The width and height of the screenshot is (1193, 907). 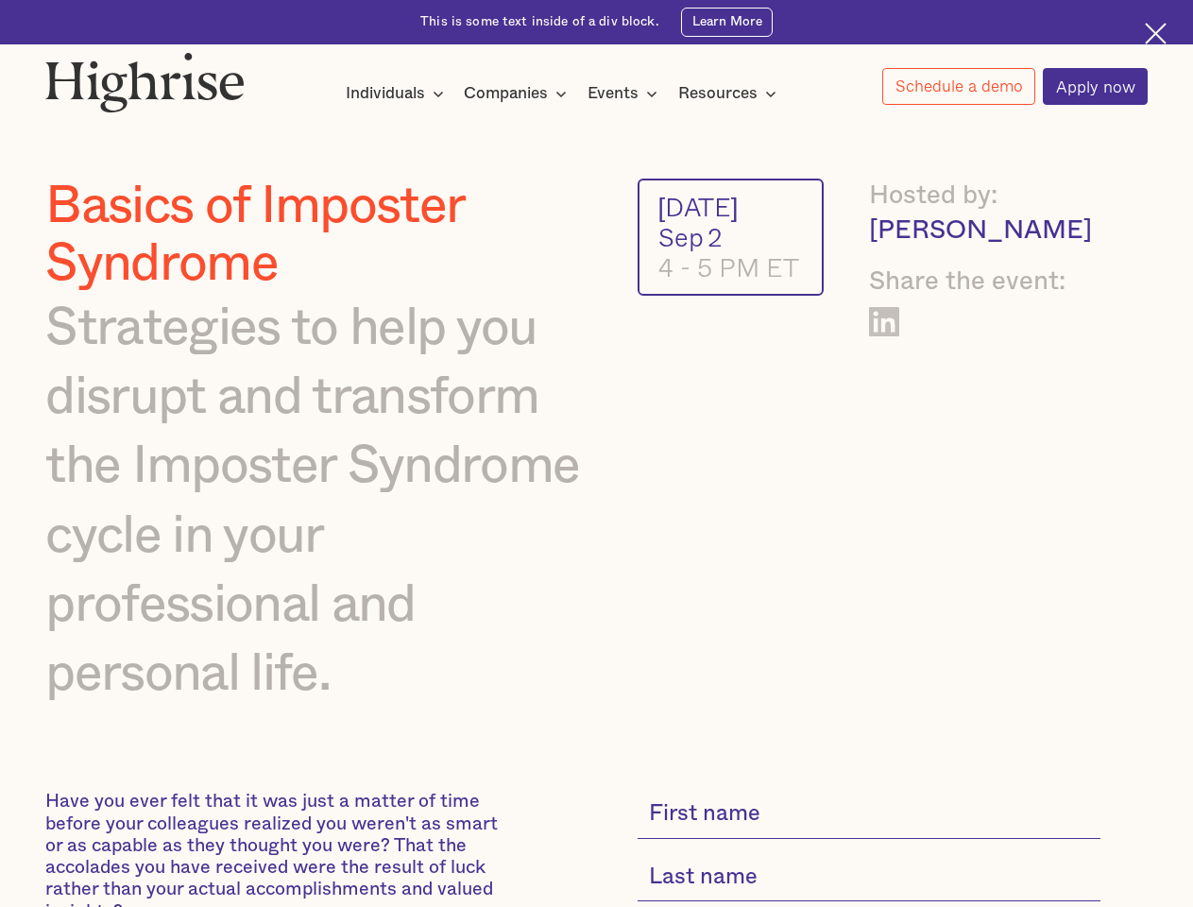 What do you see at coordinates (731, 267) in the screenshot?
I see `div: 4 - 5 PM ET` at bounding box center [731, 267].